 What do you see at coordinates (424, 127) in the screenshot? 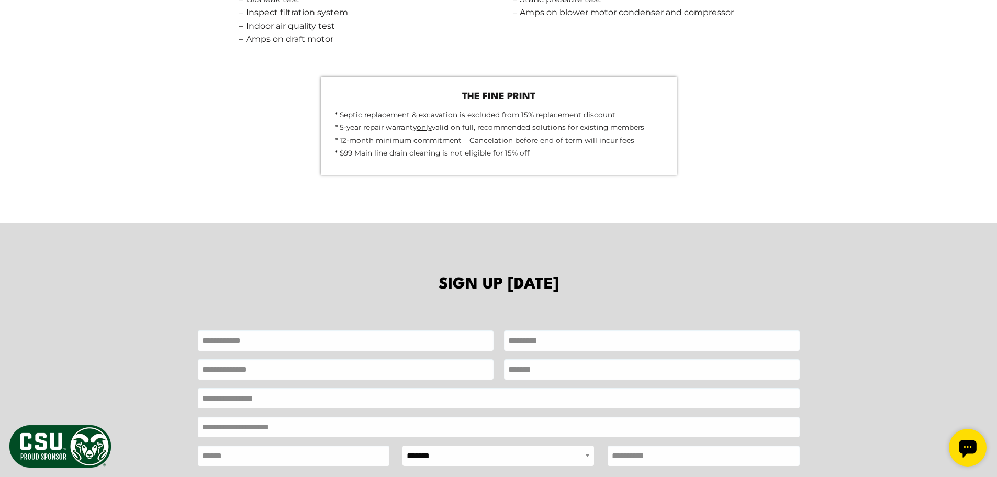
I see `u: only` at bounding box center [424, 127].